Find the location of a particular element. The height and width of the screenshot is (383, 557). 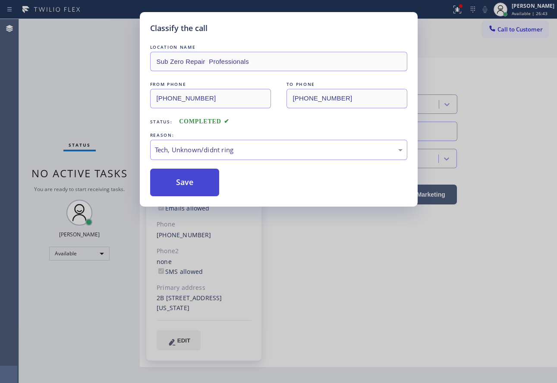

button: Save is located at coordinates (185, 182).